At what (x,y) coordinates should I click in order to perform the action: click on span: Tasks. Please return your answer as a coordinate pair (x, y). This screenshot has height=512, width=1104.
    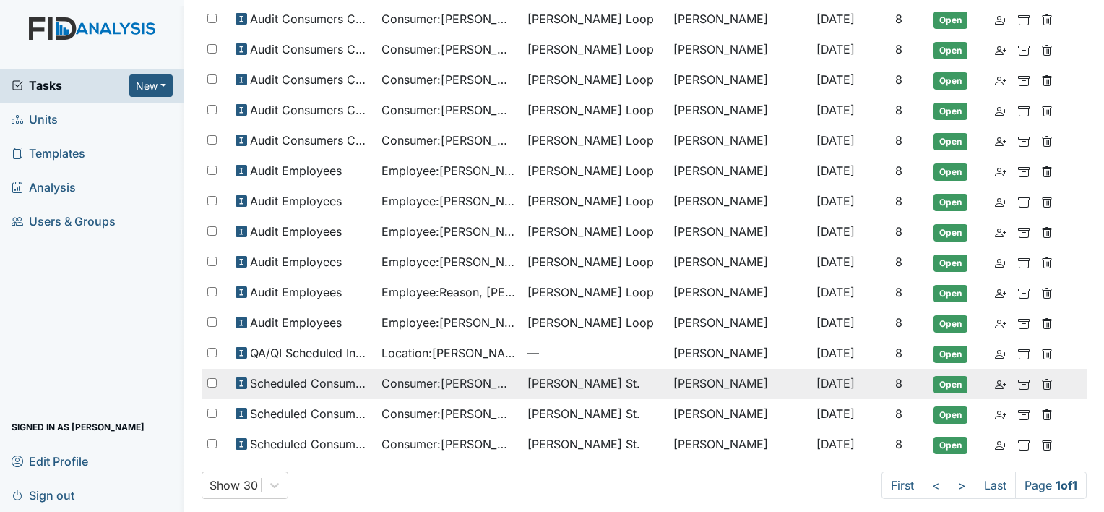
    Looking at the image, I should click on (70, 85).